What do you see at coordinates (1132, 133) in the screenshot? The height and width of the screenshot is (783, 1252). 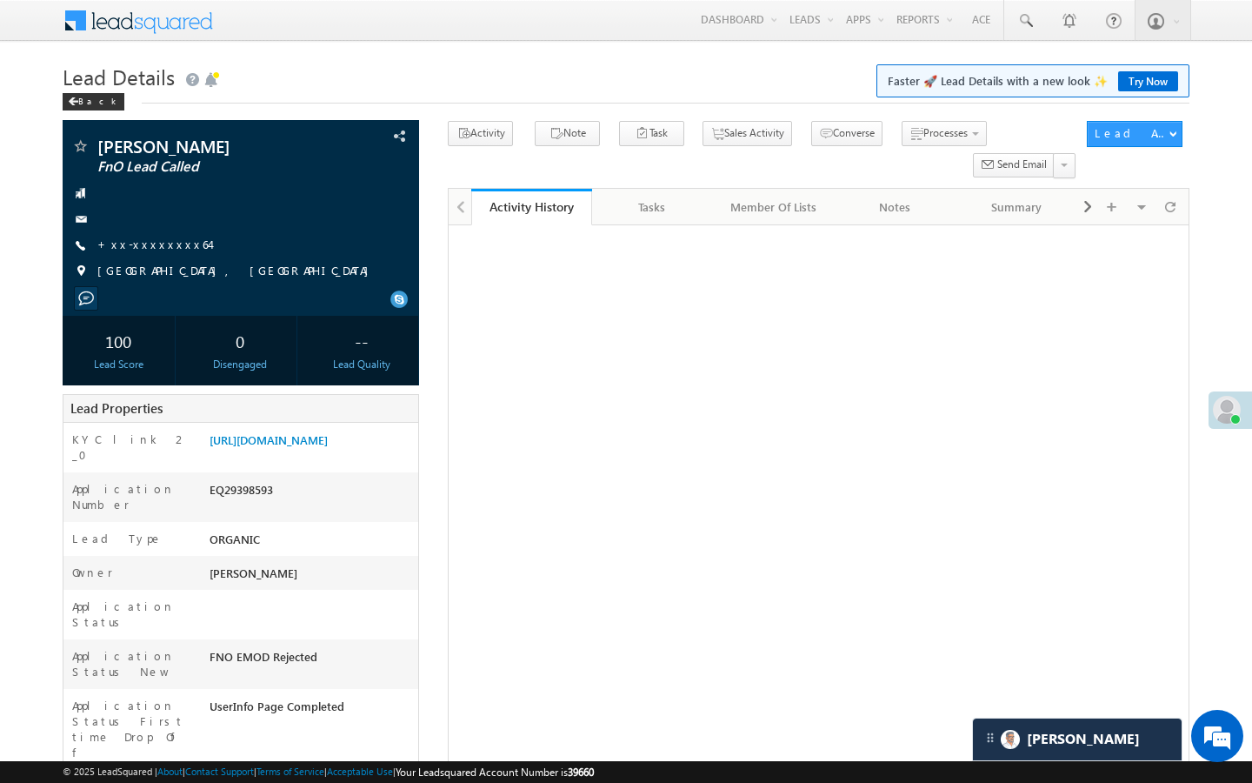 I see `div: Lead Actions` at bounding box center [1132, 133].